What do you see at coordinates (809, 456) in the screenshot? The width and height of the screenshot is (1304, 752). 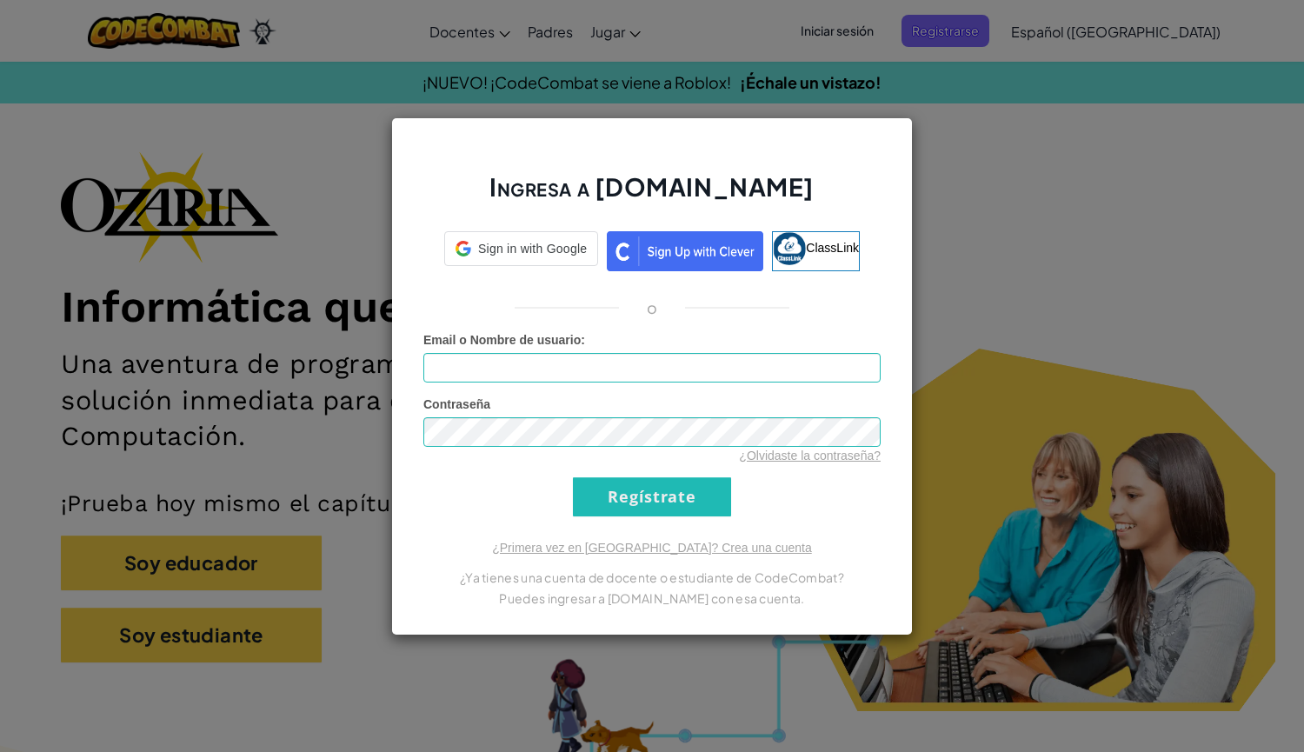 I see `a: ¿Olvidaste la contraseña?` at bounding box center [809, 456].